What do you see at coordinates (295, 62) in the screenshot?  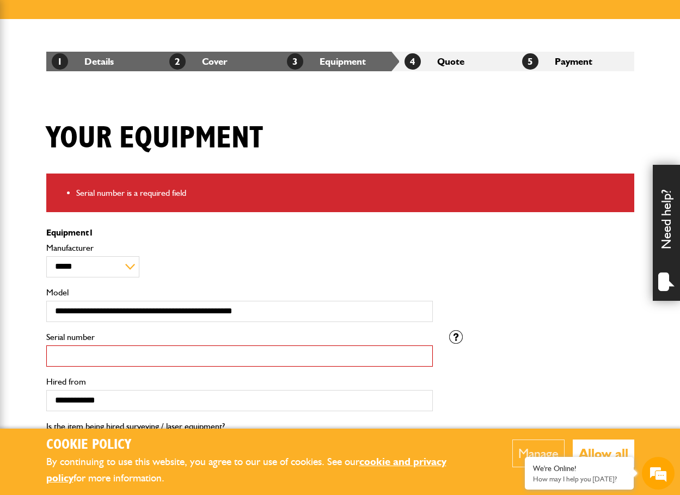 I see `span: 3` at bounding box center [295, 62].